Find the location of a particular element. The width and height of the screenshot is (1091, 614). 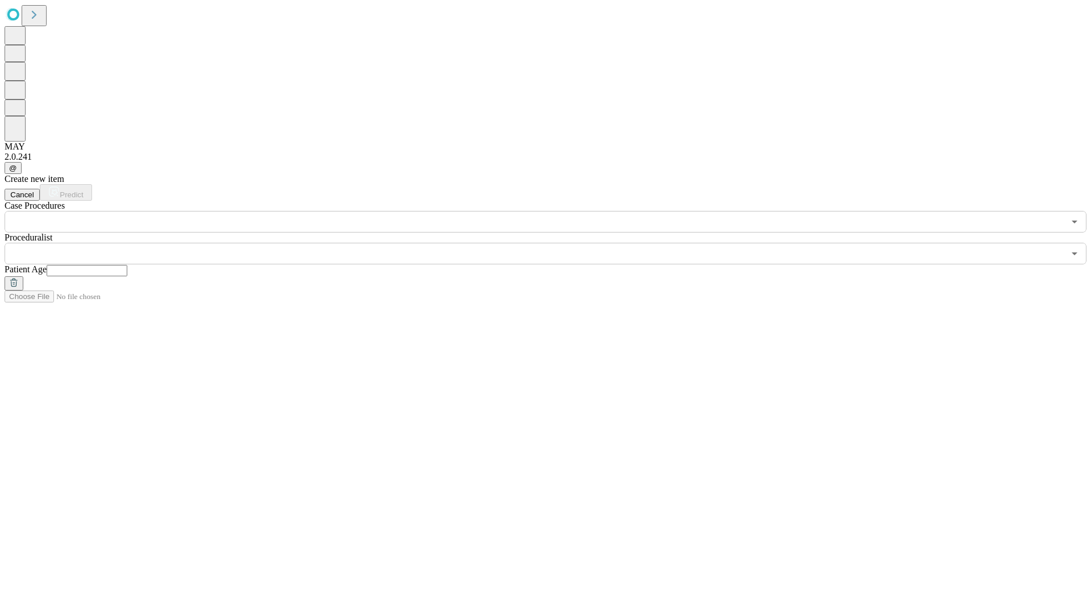

span: Proceduralist is located at coordinates (28, 237).